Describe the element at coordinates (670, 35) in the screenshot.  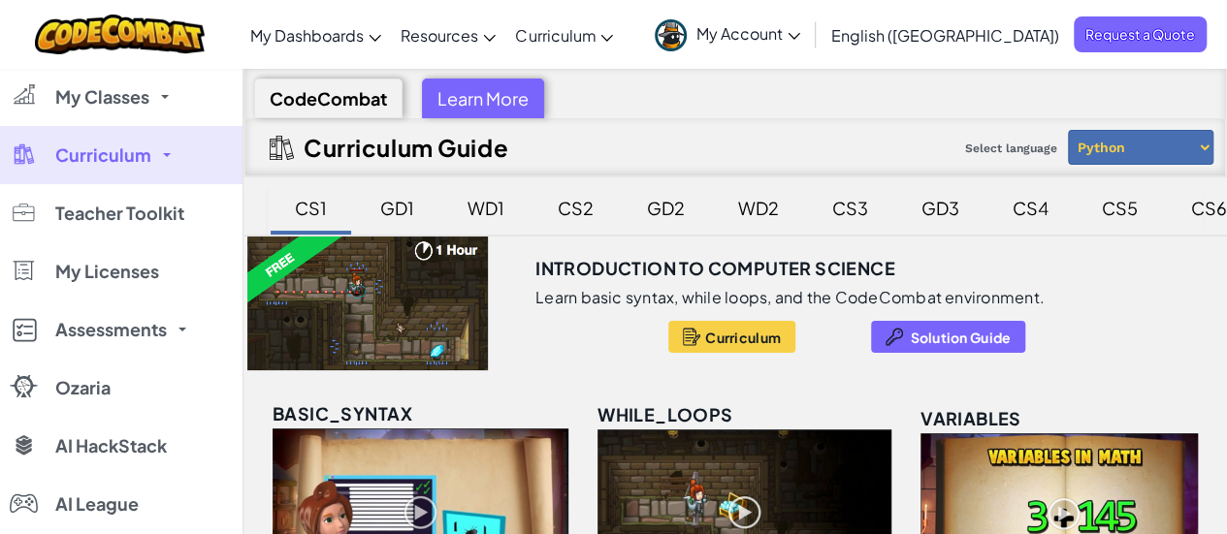
I see `img: avatar` at that location.